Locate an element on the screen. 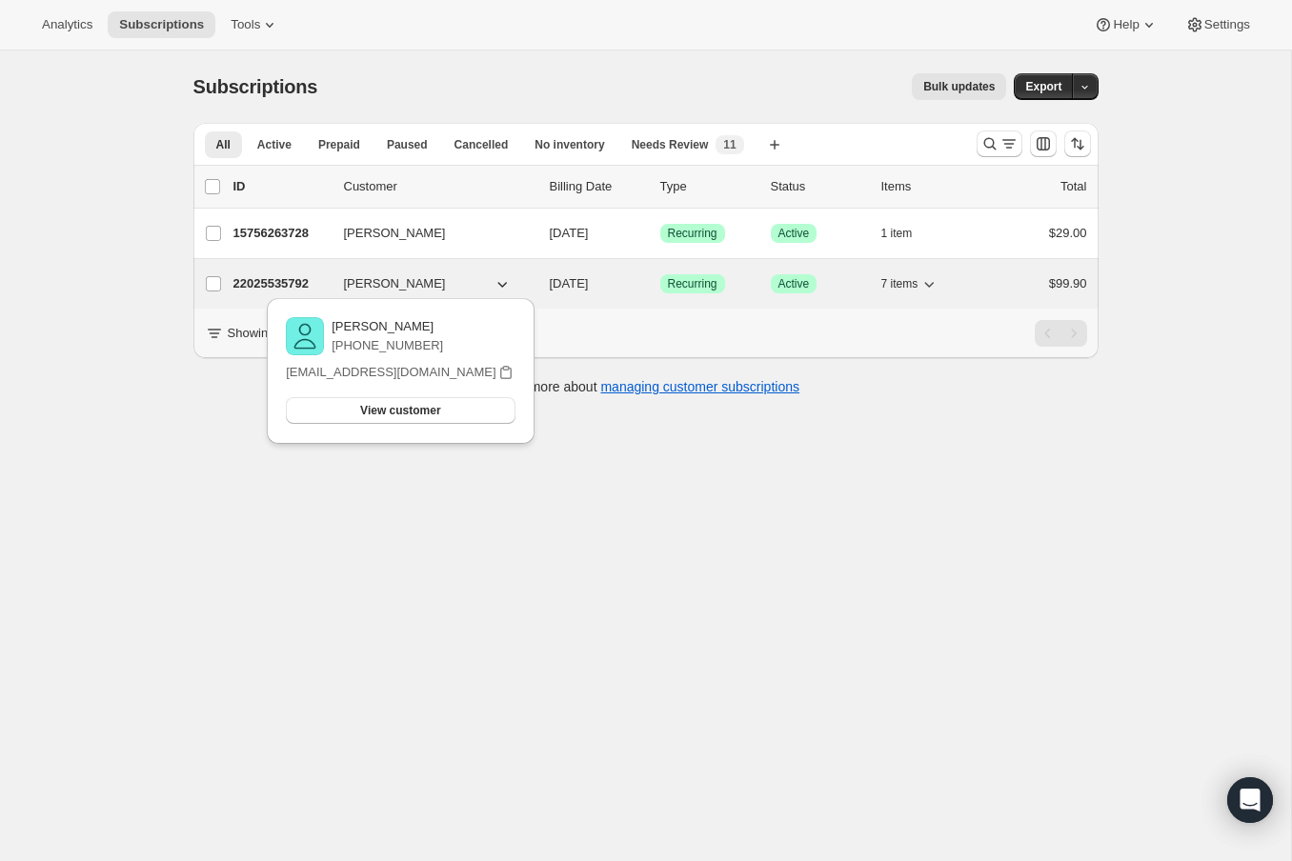  button: Help is located at coordinates (1125, 25).